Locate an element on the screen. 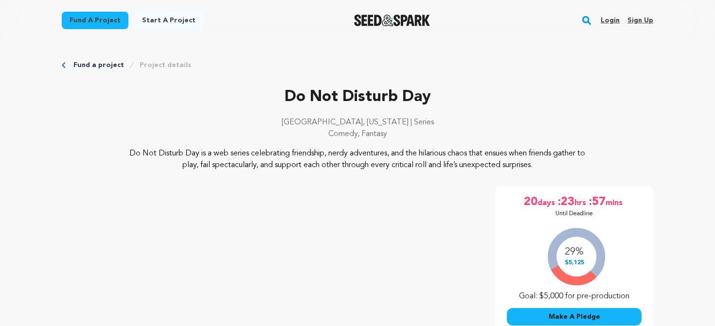  span: hrs is located at coordinates (581, 202).